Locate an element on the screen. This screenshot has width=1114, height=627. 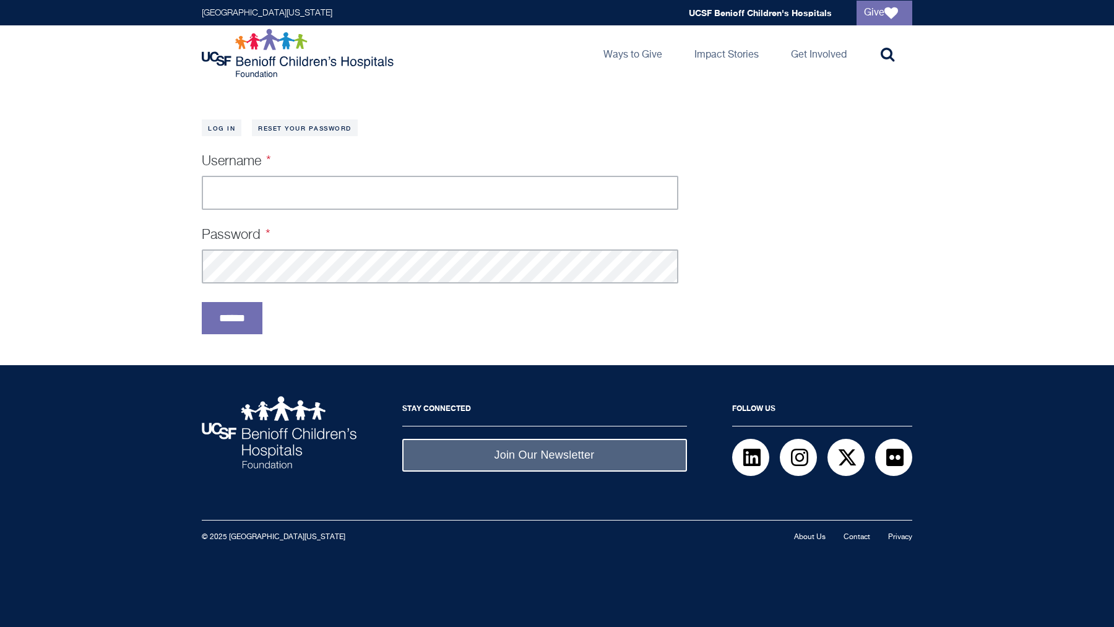
a: Reset your password is located at coordinates (305, 128).